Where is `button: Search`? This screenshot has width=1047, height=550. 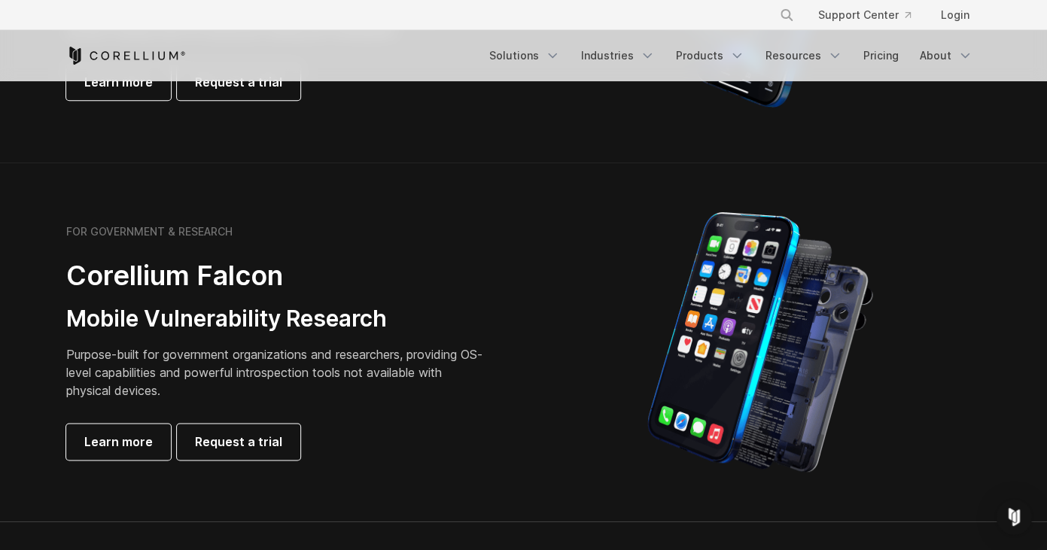
button: Search is located at coordinates (786, 15).